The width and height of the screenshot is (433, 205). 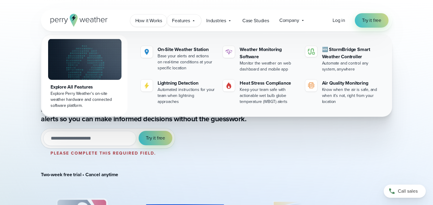 What do you see at coordinates (260, 92) in the screenshot?
I see `a: Heat Stress Compliance Keep your team safe with actionable wet bulb globe temperature (WBGT) alerts` at bounding box center [260, 92].